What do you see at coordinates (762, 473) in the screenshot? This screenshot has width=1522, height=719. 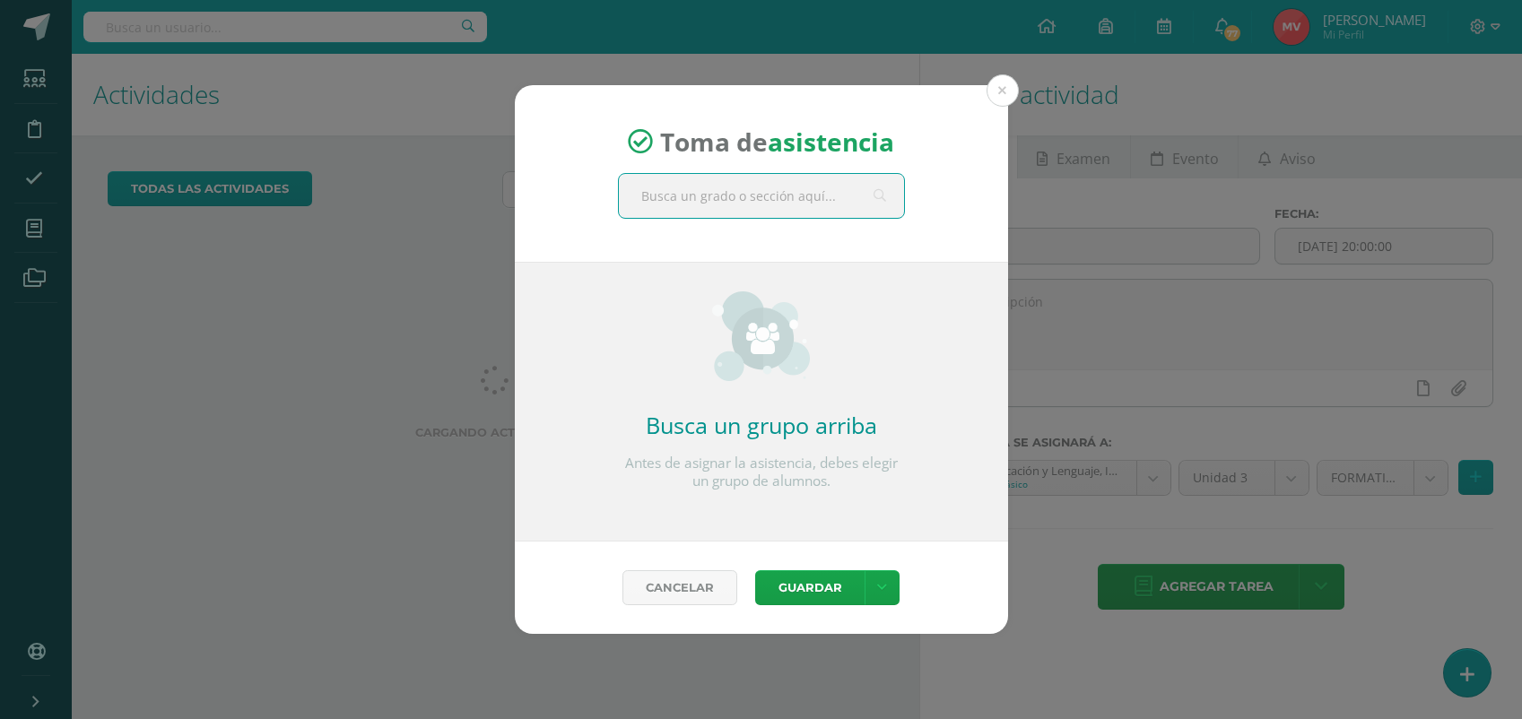 I see `p: Antes de asignar la asistencia, debes elegir un grupo de alumnos.` at bounding box center [762, 473].